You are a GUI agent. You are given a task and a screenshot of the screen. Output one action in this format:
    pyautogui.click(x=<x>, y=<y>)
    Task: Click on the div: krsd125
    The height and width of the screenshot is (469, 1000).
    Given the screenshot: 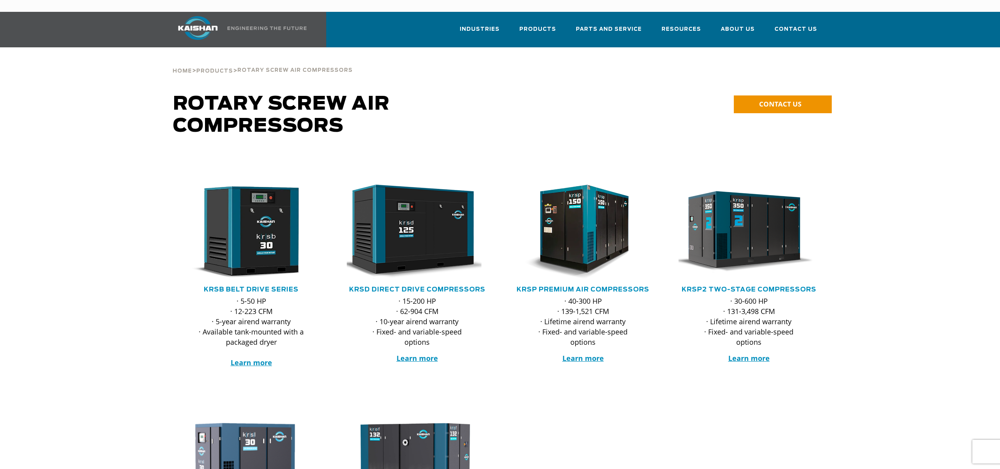 What is the action you would take?
    pyautogui.click(x=417, y=232)
    